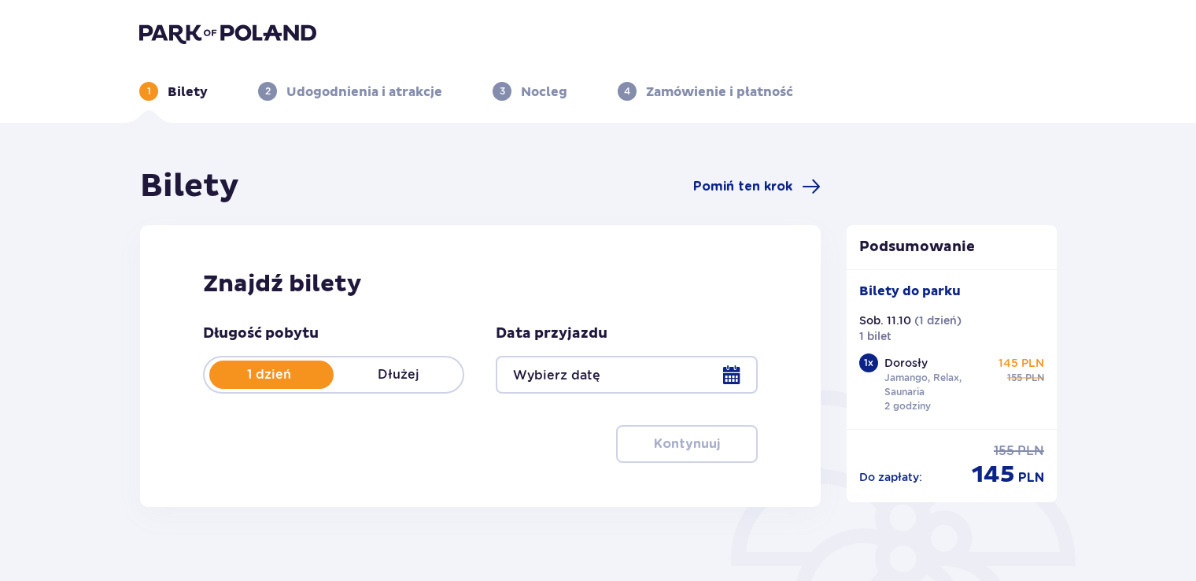 This screenshot has width=1196, height=581. What do you see at coordinates (227, 33) in the screenshot?
I see `img: Park of Poland logo` at bounding box center [227, 33].